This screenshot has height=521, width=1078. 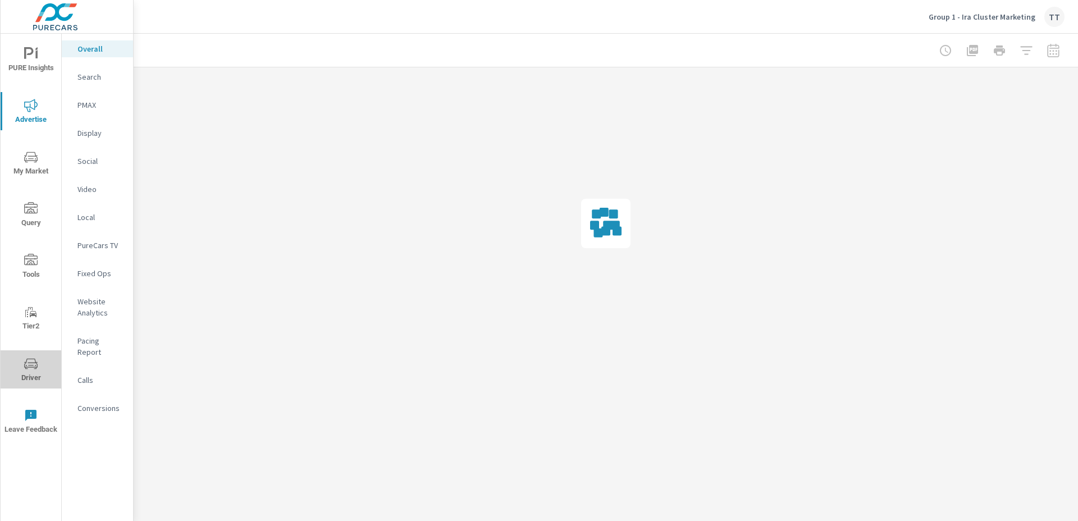 What do you see at coordinates (31, 216) in the screenshot?
I see `span: Query` at bounding box center [31, 216].